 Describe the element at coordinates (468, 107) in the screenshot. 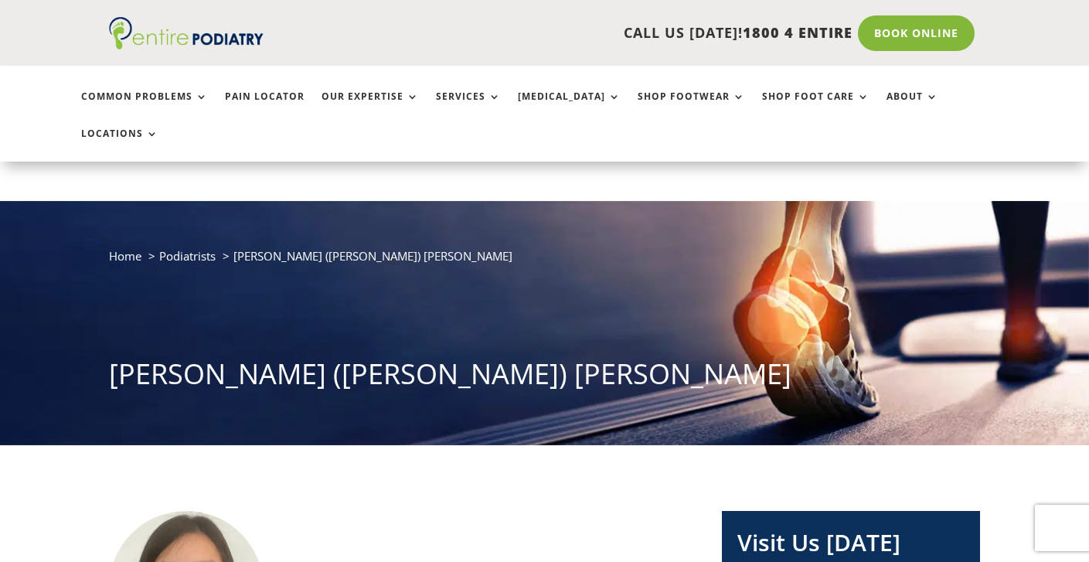

I see `a: Services` at that location.